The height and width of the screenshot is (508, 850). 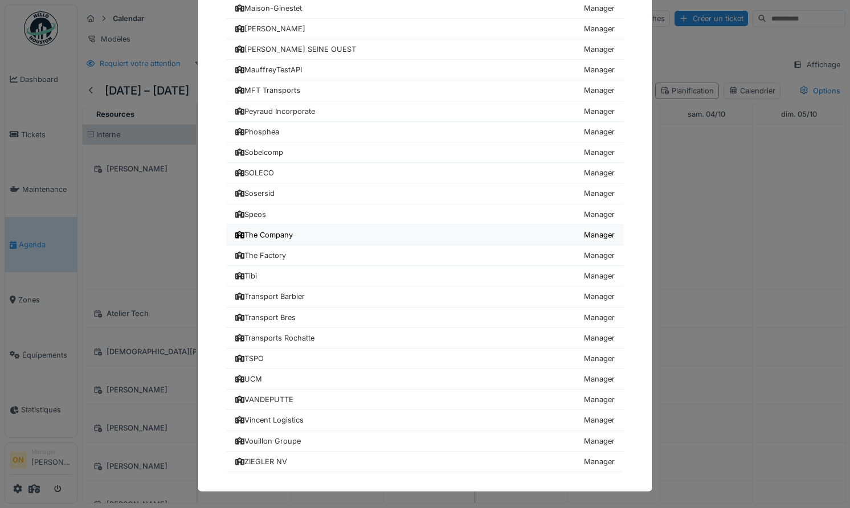 I want to click on div: TSPO, so click(x=249, y=358).